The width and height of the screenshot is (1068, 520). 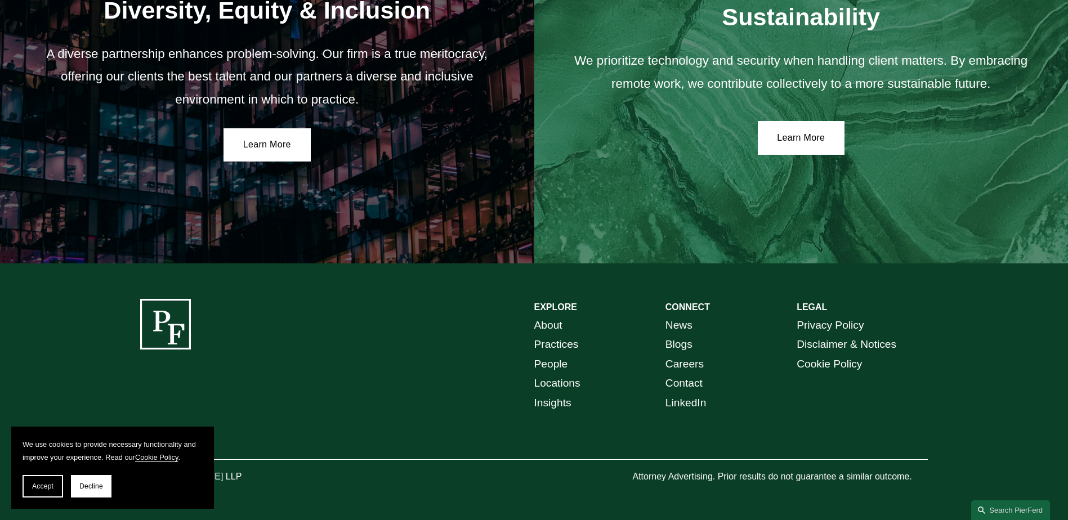 I want to click on a: About, so click(x=549, y=326).